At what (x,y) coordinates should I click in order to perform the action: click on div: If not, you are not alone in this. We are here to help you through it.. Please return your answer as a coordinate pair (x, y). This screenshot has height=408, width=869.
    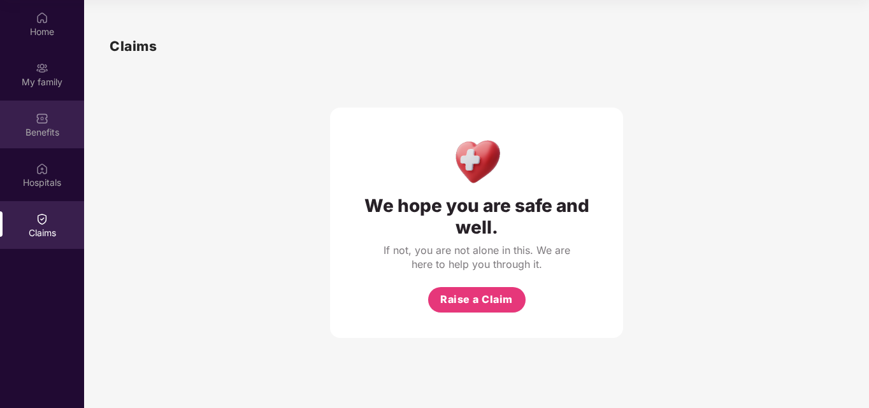
    Looking at the image, I should click on (476, 257).